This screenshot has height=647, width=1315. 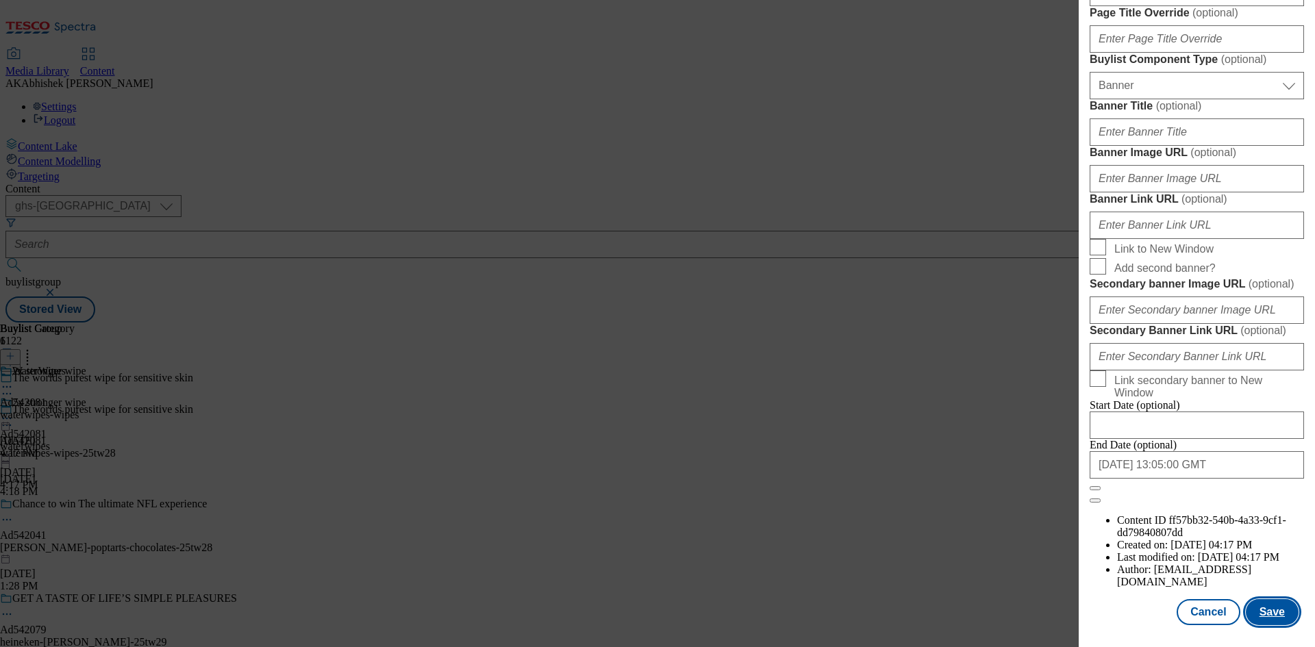 I want to click on input: Enter Secondary banner Image URL, so click(x=1196, y=310).